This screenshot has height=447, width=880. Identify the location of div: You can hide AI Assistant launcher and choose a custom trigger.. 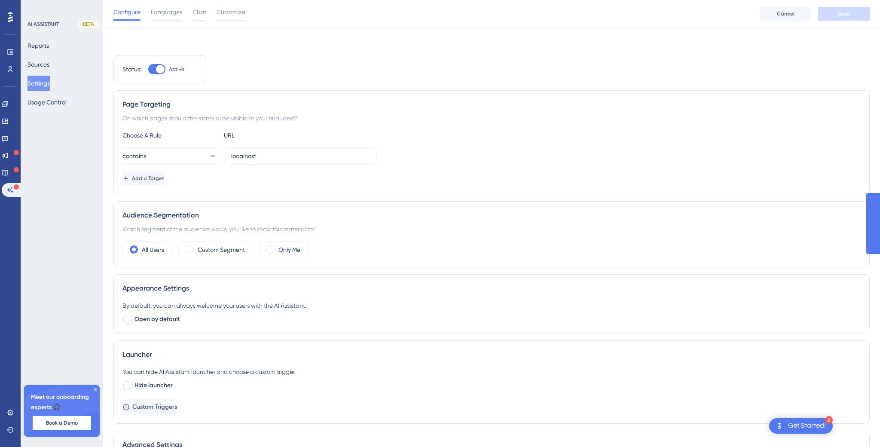
(491, 372).